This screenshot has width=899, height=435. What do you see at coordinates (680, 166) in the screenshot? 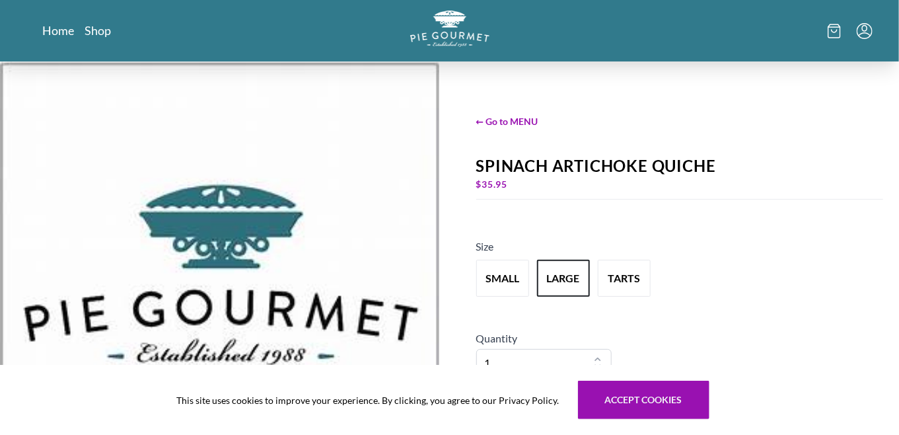
I see `div: Spinach Artichoke Quiche` at bounding box center [680, 166].